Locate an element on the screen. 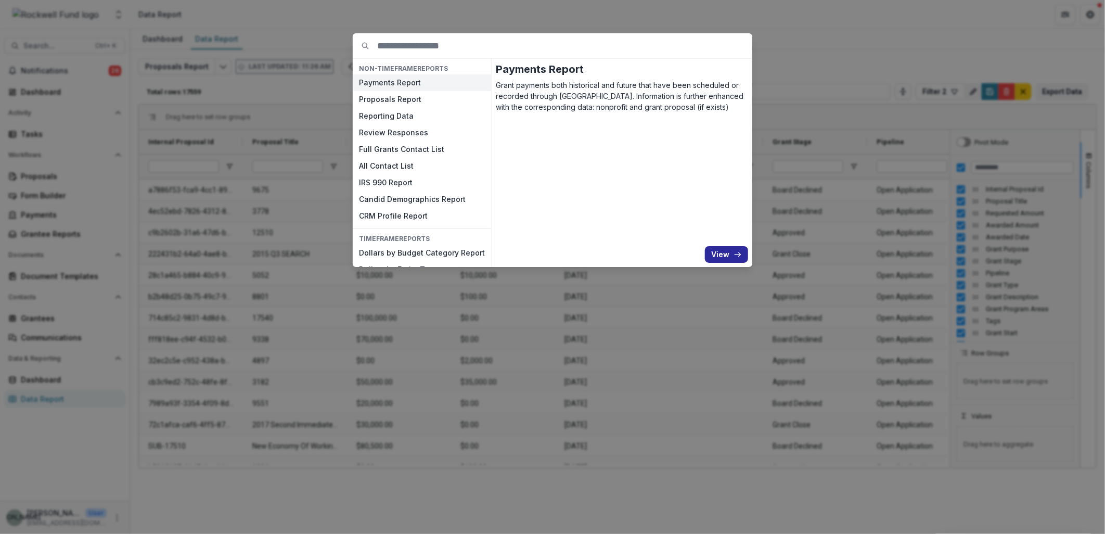  button: All Contact List is located at coordinates (422, 166).